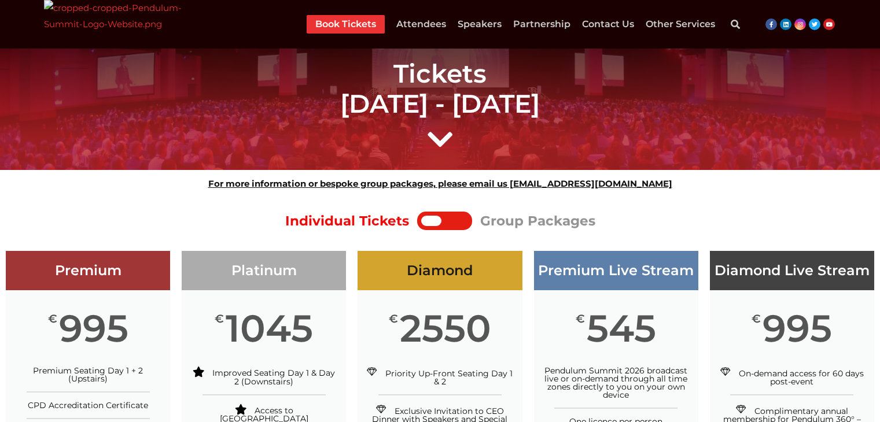  I want to click on span: 1045, so click(269, 329).